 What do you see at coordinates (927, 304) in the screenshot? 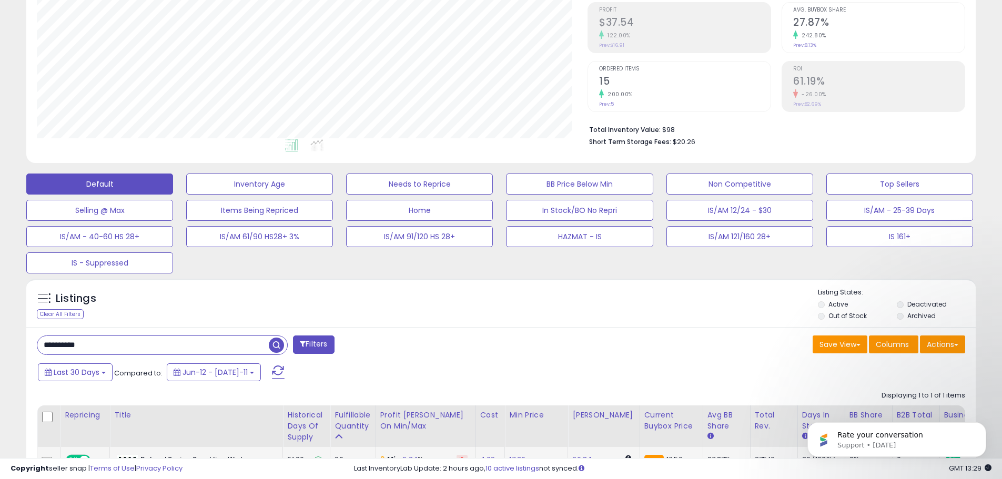
I see `label: Deactivated` at bounding box center [927, 304].